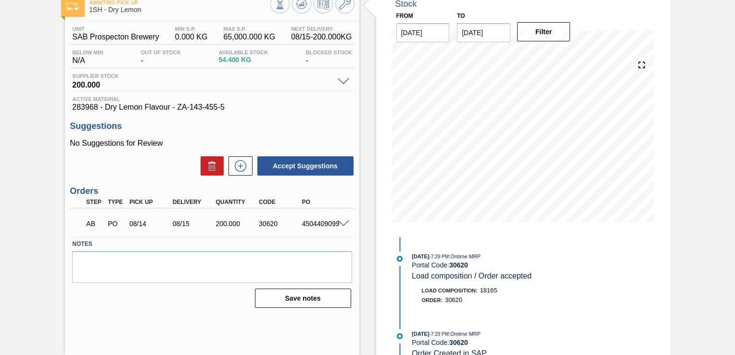 This screenshot has height=355, width=735. Describe the element at coordinates (88, 52) in the screenshot. I see `span: Below Min` at that location.